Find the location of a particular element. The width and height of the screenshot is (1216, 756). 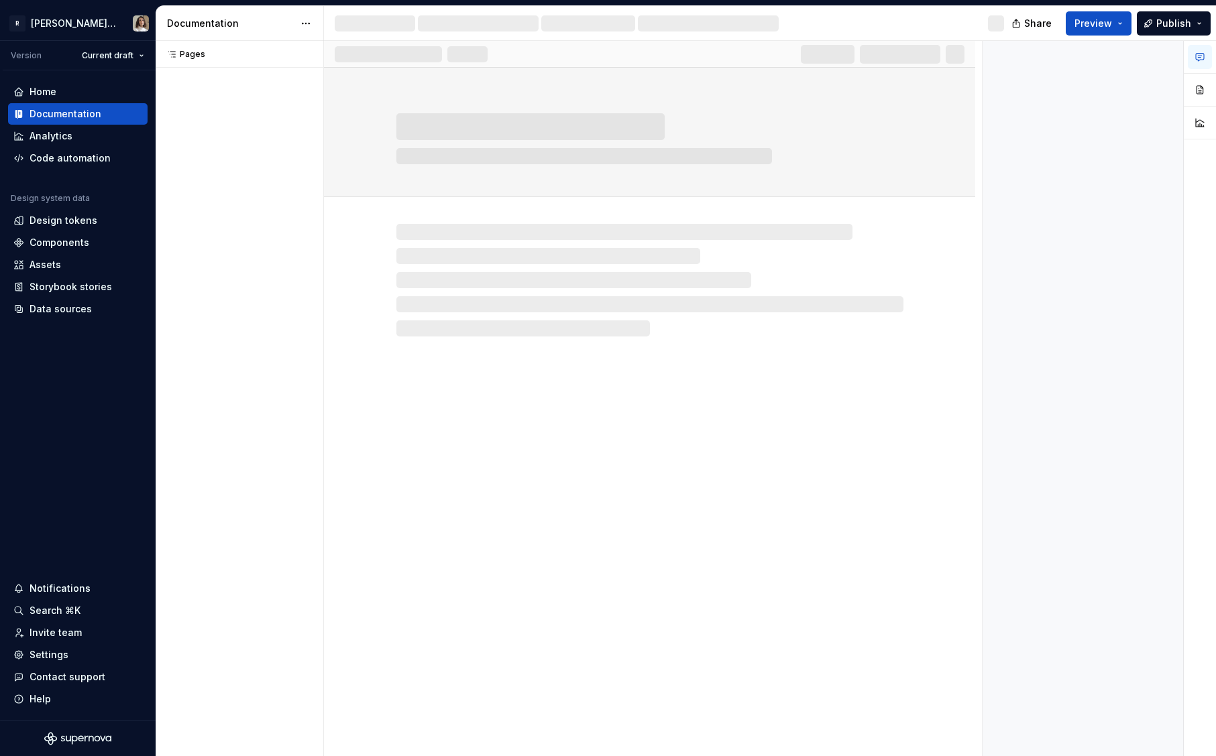

div: Version is located at coordinates (26, 56).